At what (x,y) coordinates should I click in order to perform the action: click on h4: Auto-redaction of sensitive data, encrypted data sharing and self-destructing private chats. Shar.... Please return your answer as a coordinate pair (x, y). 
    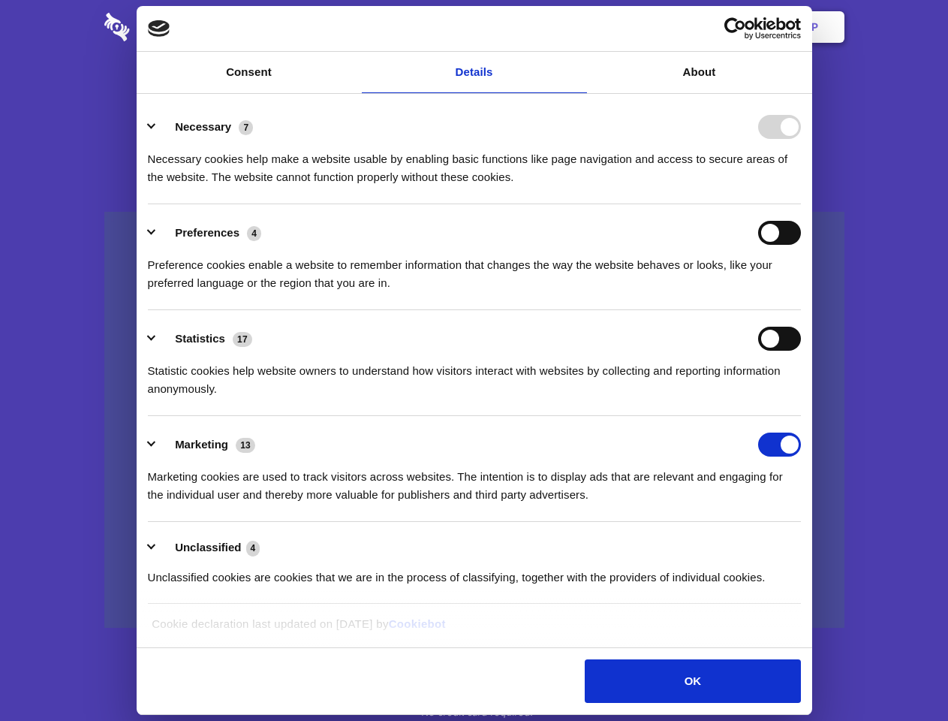
    Looking at the image, I should click on (474, 161).